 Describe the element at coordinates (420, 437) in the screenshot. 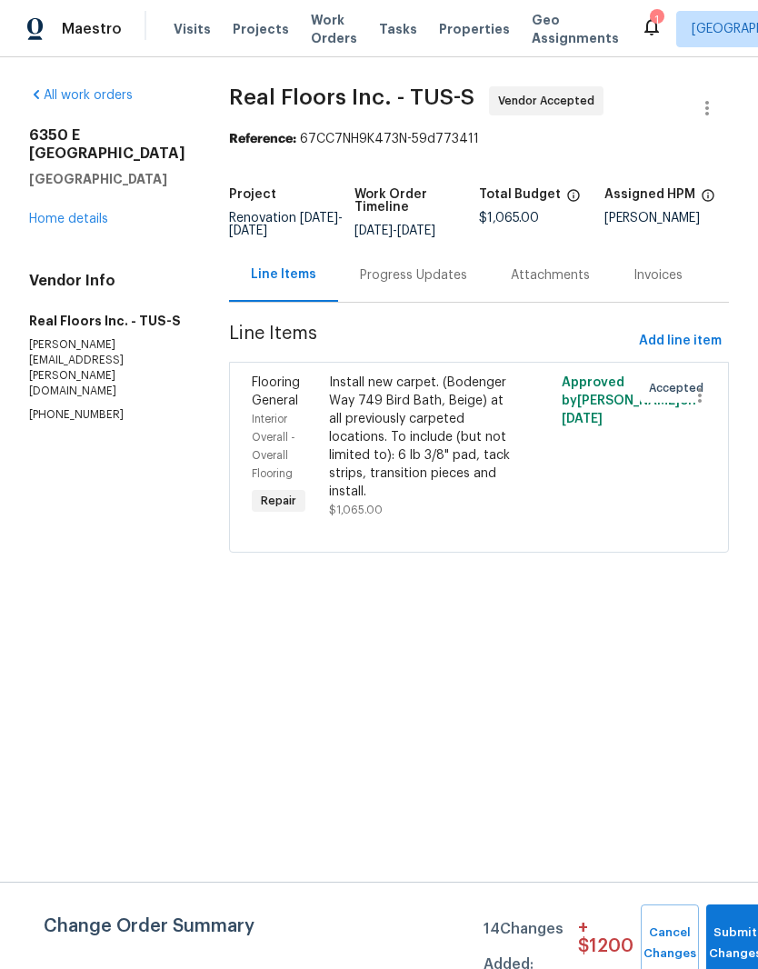

I see `div: Install new carpet. (Bodenger Way 749 Bird Bath, Beige) at all previously carpeted locations. To ...` at that location.